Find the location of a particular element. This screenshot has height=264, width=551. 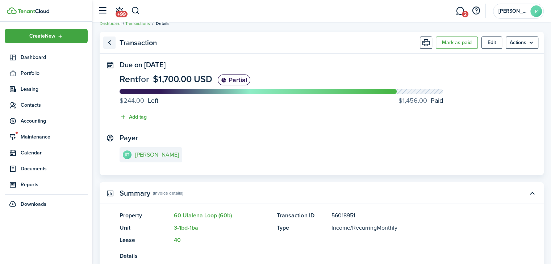

button: Add tag is located at coordinates (133, 117).